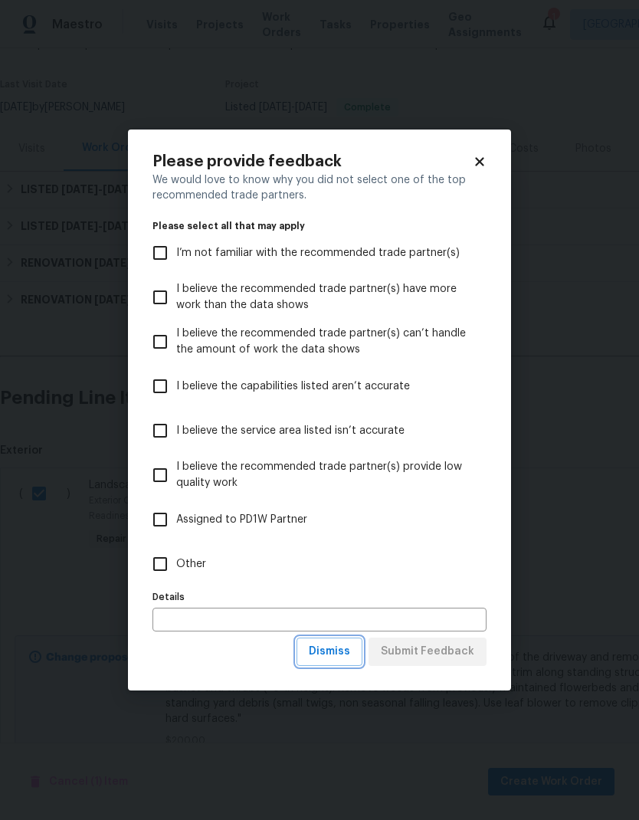 This screenshot has width=639, height=820. What do you see at coordinates (320, 597) in the screenshot?
I see `label: Details` at bounding box center [320, 597].